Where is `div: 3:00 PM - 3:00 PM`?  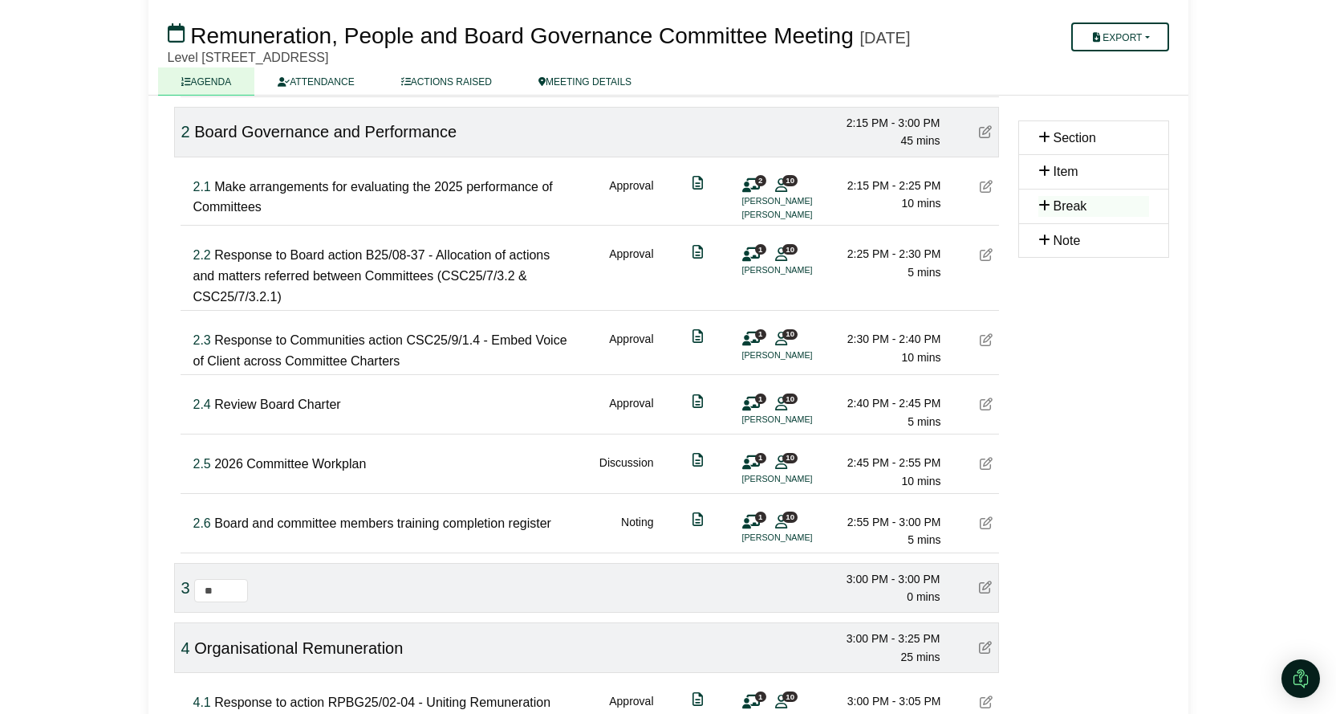
div: 3:00 PM - 3:00 PM is located at coordinates (884, 579).